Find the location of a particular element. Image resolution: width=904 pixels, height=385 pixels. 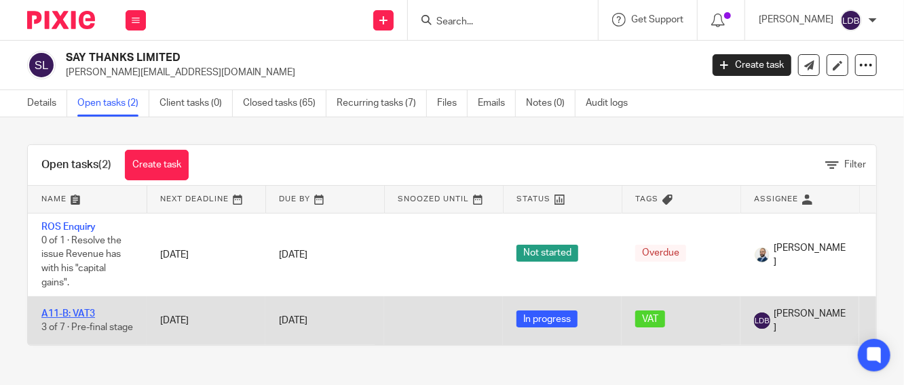

span: Get Support is located at coordinates (657, 20).